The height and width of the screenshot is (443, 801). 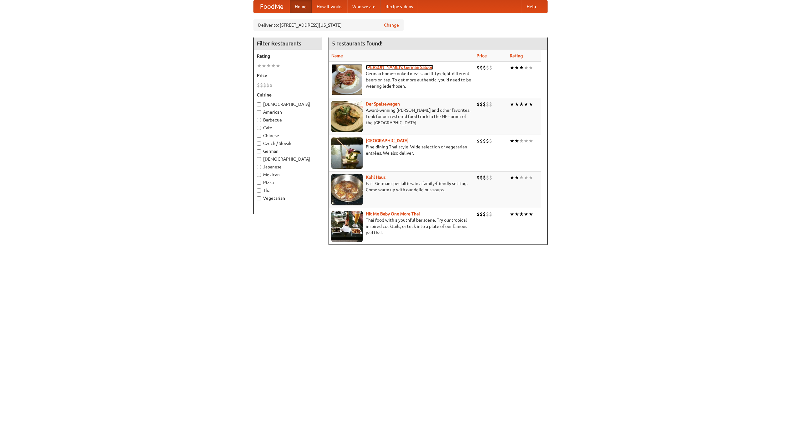 What do you see at coordinates (288, 167) in the screenshot?
I see `label: Japanese` at bounding box center [288, 167].